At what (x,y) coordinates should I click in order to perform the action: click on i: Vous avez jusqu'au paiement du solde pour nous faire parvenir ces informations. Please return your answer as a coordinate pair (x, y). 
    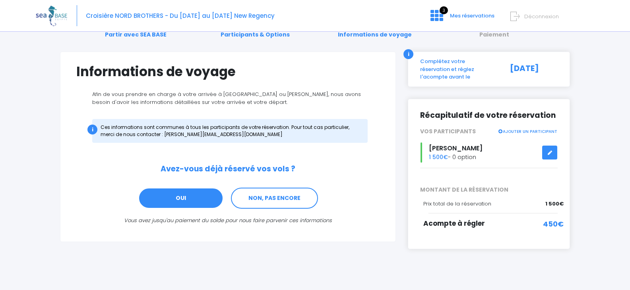
    Looking at the image, I should click on (228, 221).